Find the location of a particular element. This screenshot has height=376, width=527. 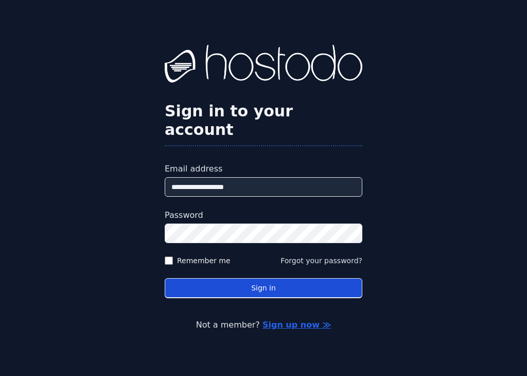

label: Password is located at coordinates (264, 215).